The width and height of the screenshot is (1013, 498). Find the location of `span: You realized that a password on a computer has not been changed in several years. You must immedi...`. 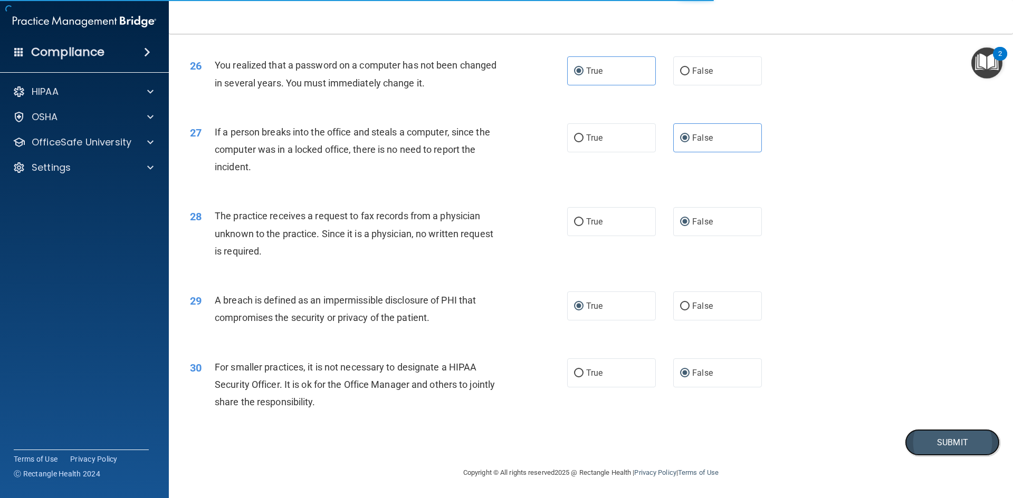

span: You realized that a password on a computer has not been changed in several years. You must immedi... is located at coordinates (356, 74).